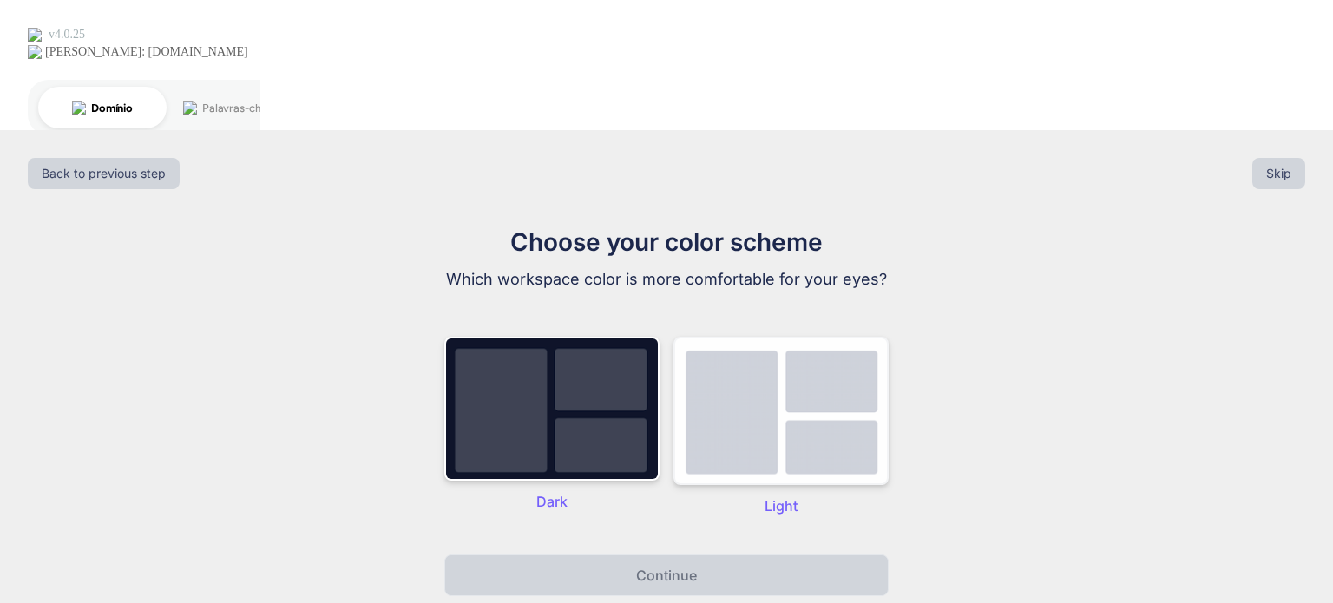 The width and height of the screenshot is (1333, 603). I want to click on img: website_grey.svg, so click(35, 52).